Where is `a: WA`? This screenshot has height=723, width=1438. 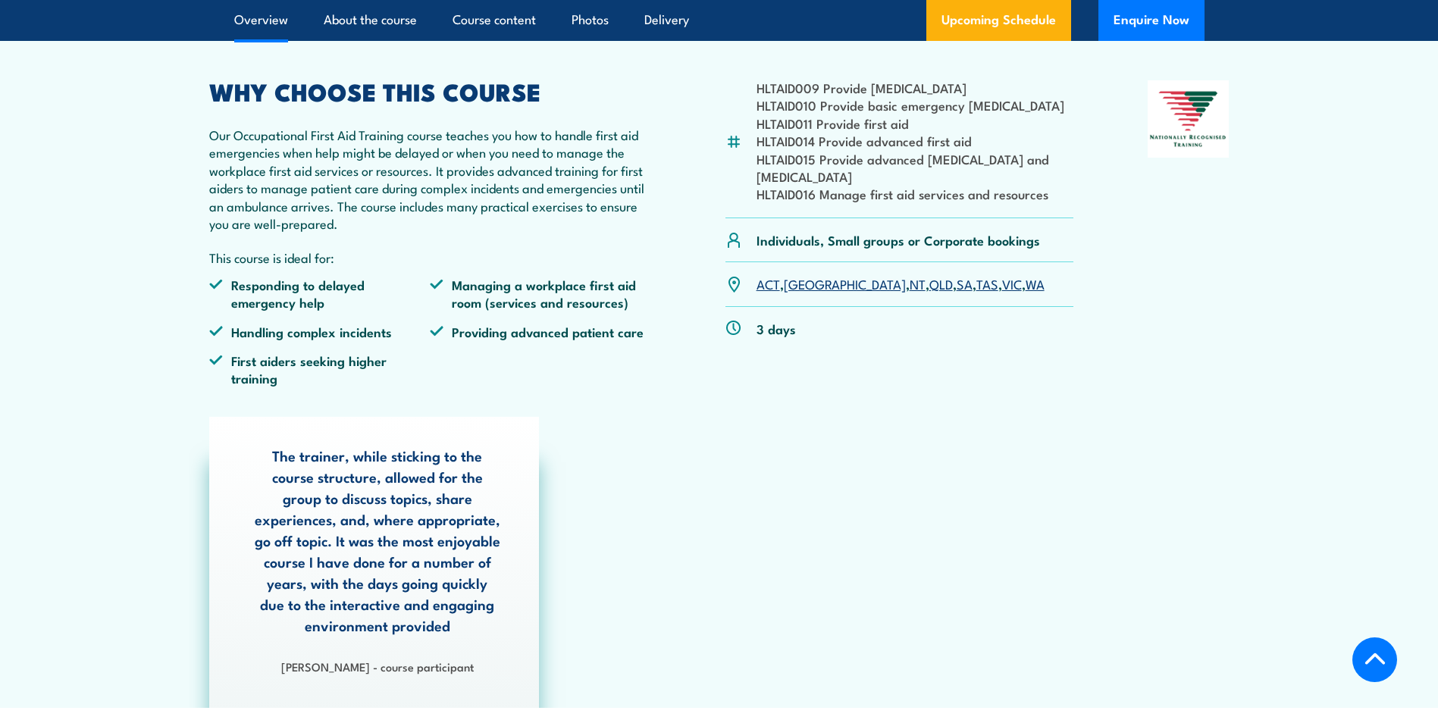 a: WA is located at coordinates (1035, 283).